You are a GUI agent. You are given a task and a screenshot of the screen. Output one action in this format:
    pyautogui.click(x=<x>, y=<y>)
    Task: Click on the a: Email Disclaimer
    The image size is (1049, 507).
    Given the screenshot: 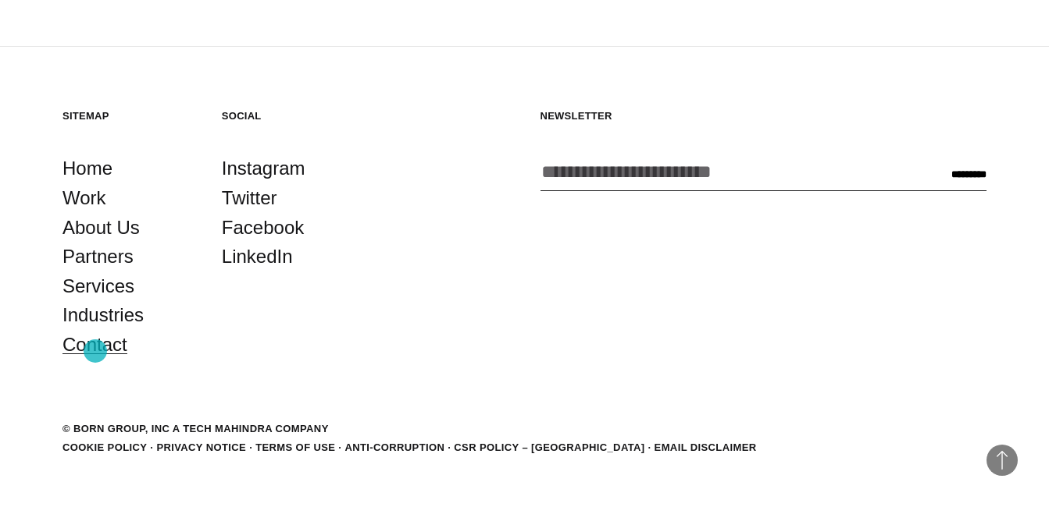 What is the action you would take?
    pyautogui.click(x=705, y=447)
    